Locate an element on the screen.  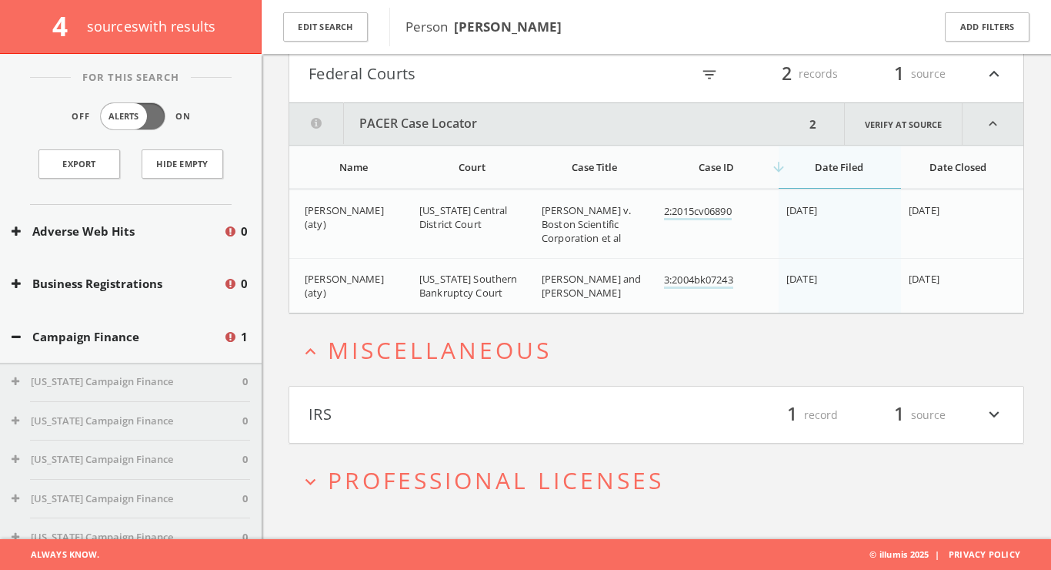
span: Off is located at coordinates (81, 116).